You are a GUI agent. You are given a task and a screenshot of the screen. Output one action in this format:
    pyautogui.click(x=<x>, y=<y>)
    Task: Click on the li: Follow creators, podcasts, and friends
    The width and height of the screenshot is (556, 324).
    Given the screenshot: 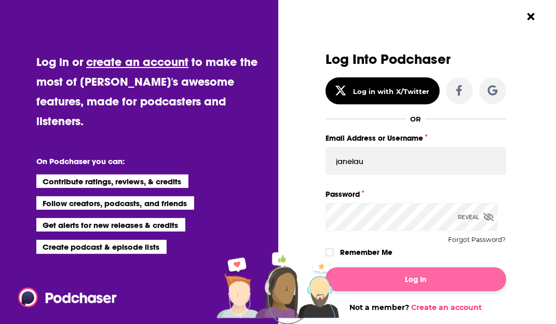 What is the action you would take?
    pyautogui.click(x=115, y=203)
    